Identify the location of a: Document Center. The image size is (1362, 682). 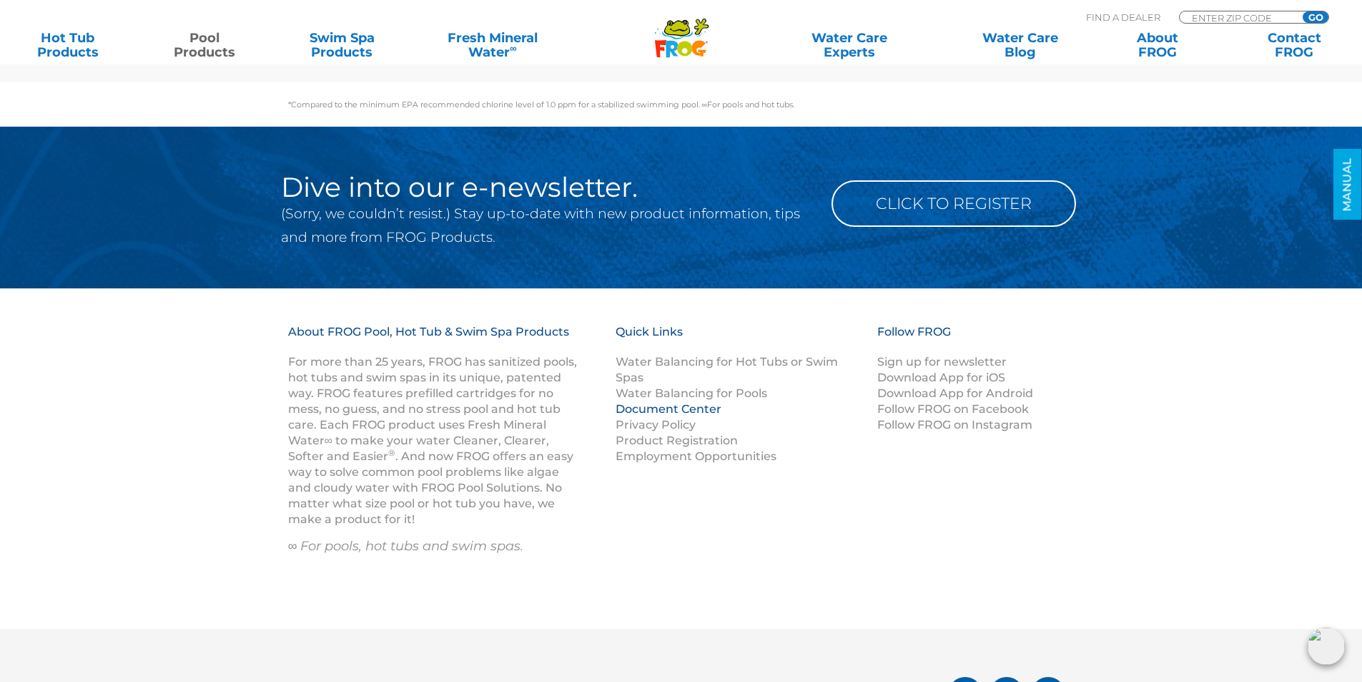
(669, 408).